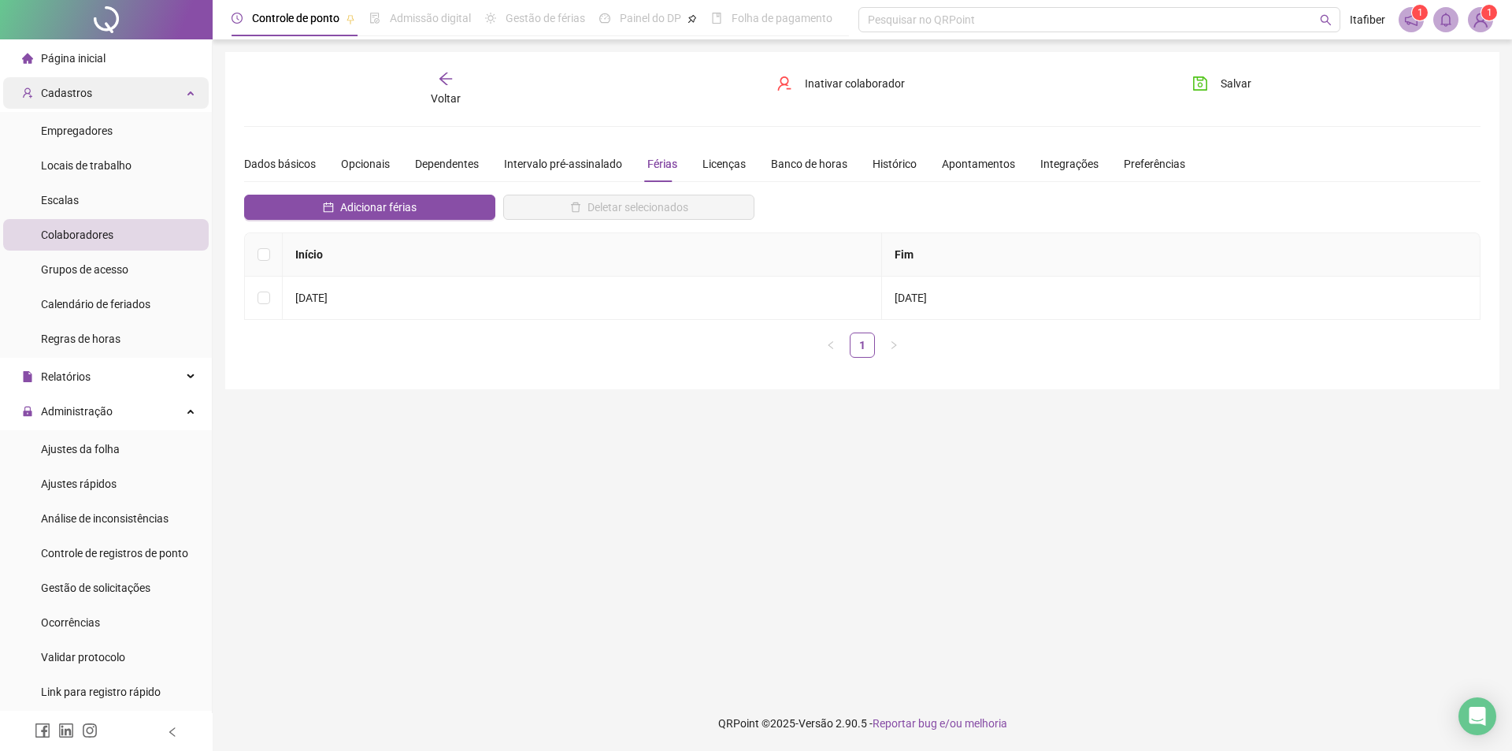  I want to click on span: Regras de horas, so click(80, 339).